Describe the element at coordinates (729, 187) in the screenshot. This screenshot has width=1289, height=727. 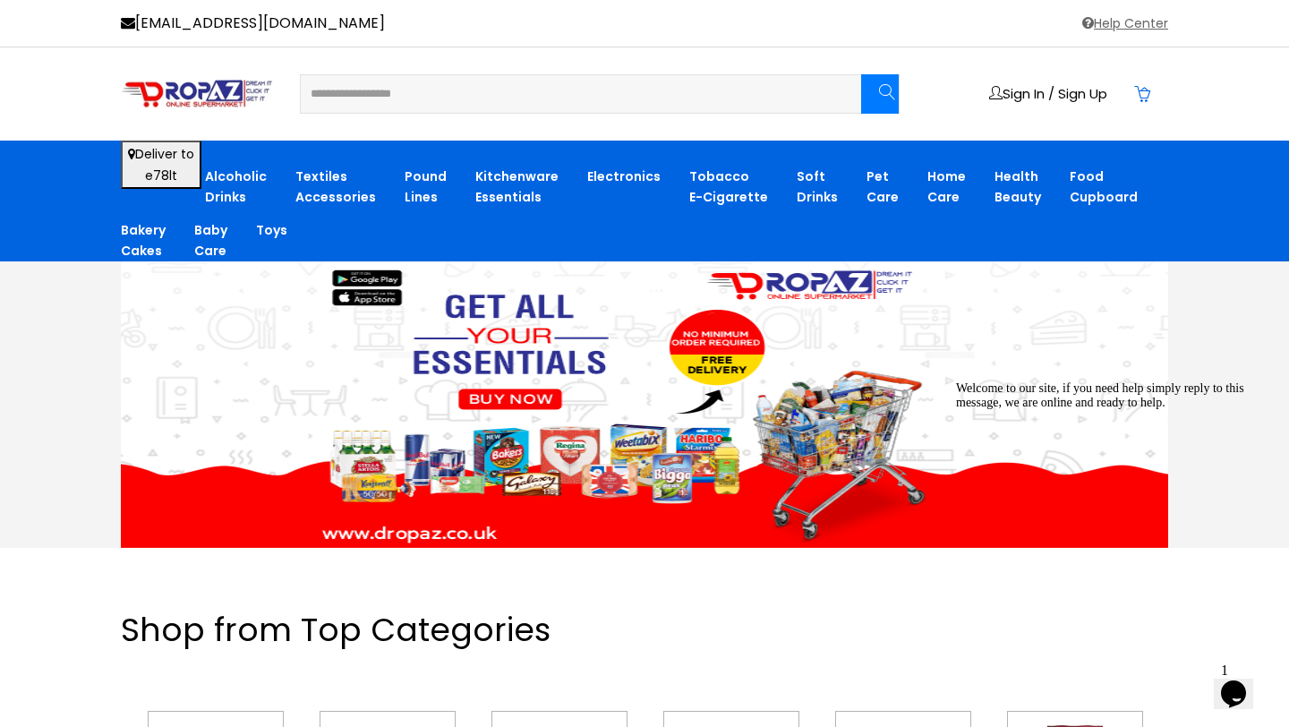
I see `a: TobaccoE-Cigarette` at that location.